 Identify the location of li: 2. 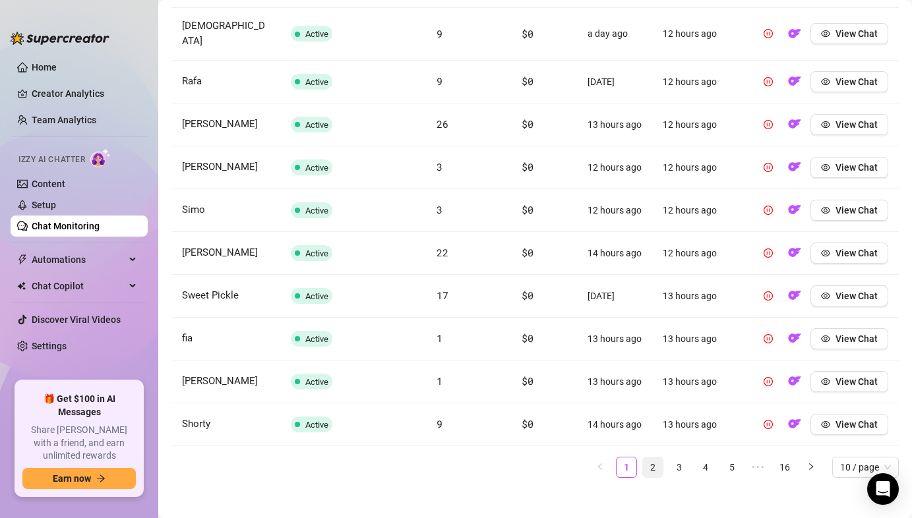
(653, 467).